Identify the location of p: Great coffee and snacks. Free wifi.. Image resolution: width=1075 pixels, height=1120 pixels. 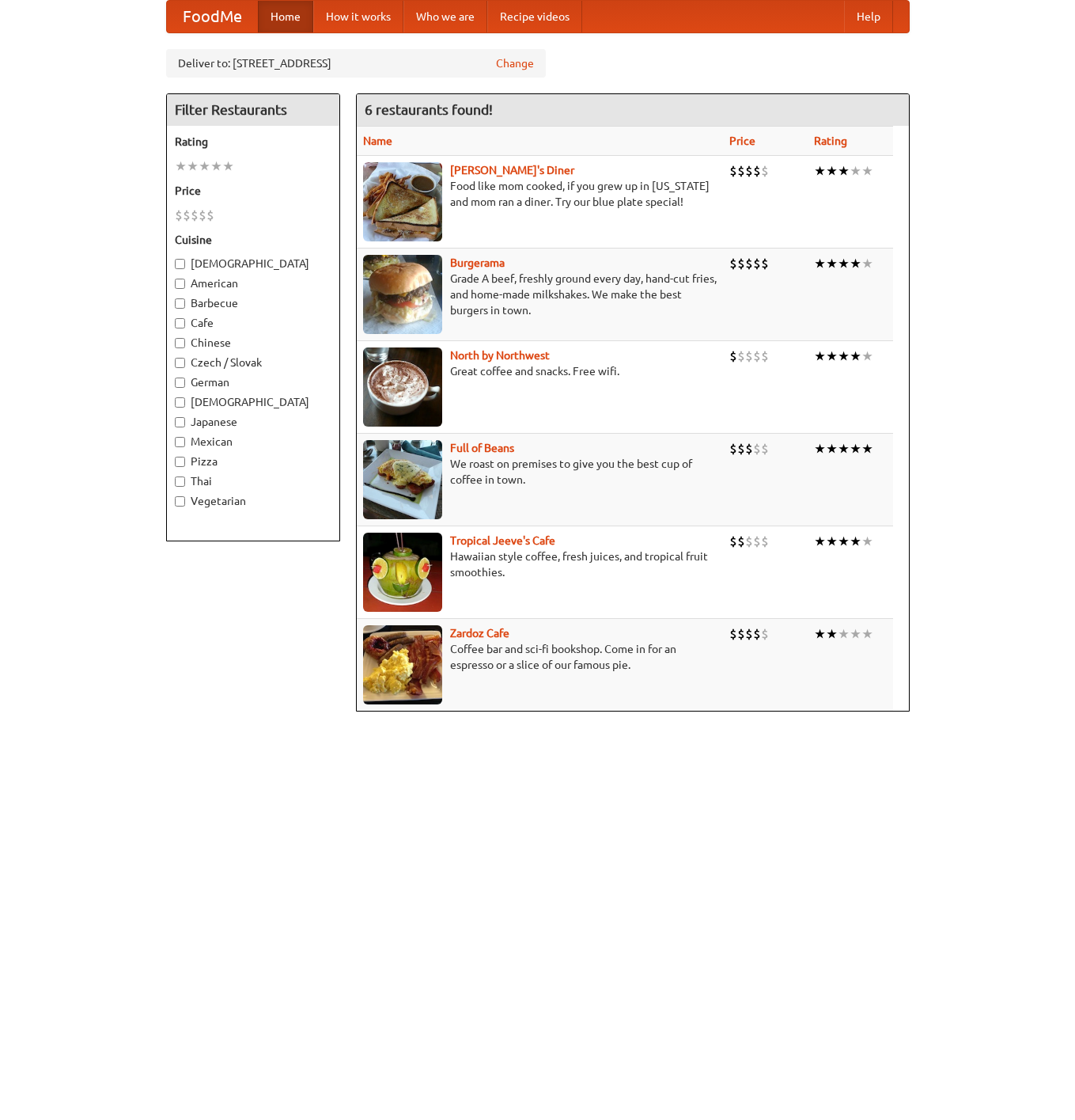
(539, 371).